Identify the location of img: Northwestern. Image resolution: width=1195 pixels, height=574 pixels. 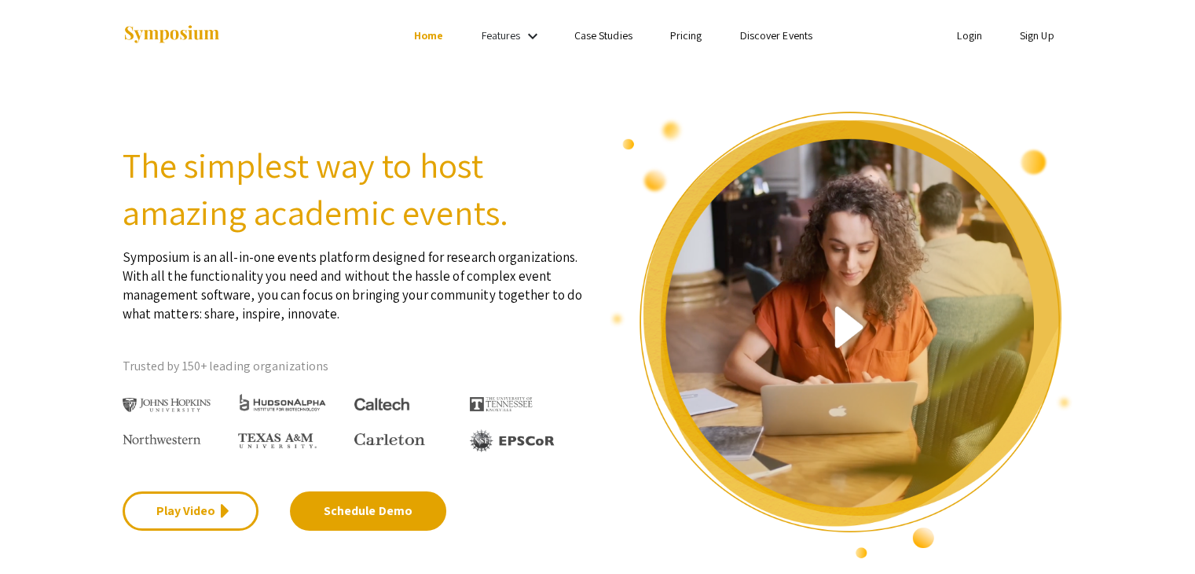
(162, 439).